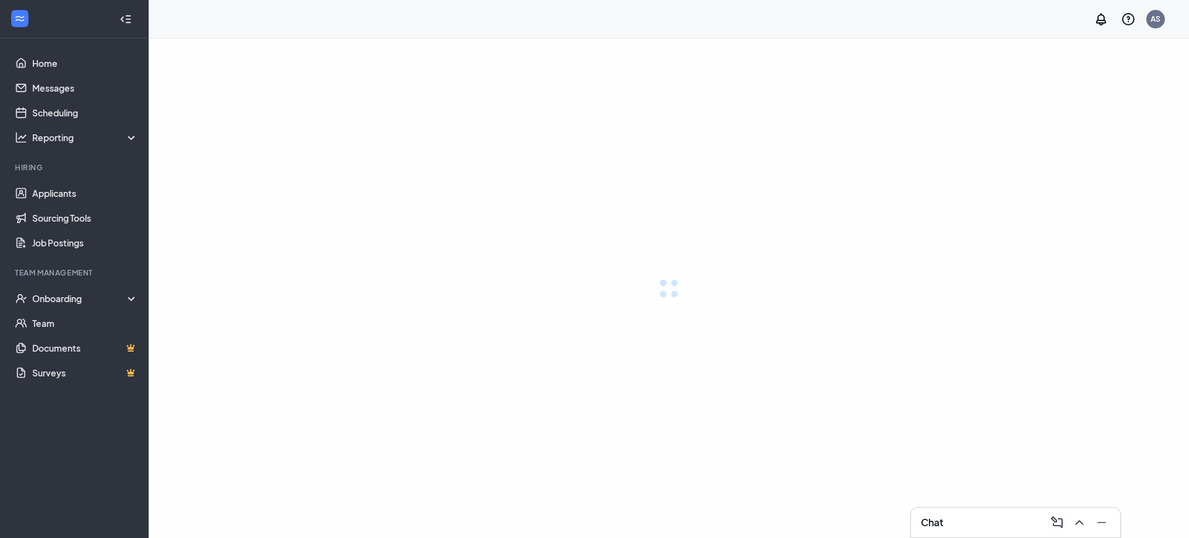 This screenshot has width=1189, height=538. I want to click on svg: QuestionInfo, so click(1129, 19).